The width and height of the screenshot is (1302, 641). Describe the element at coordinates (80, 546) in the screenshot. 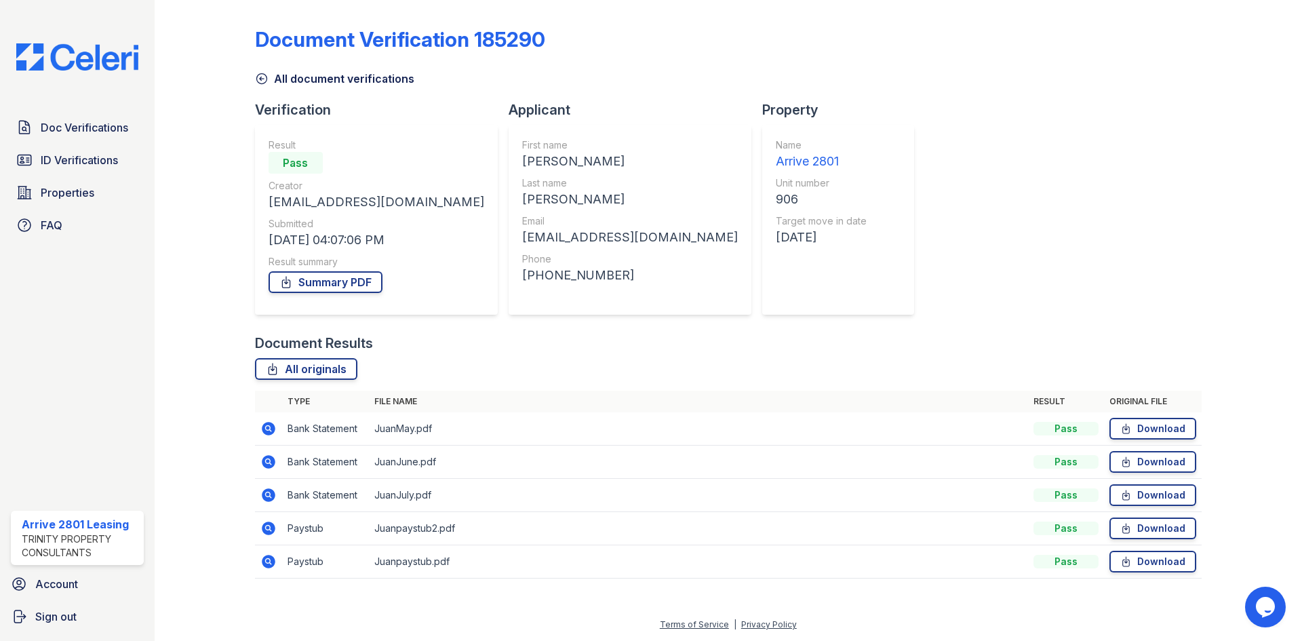

I see `div: Trinity Property Consultants` at that location.